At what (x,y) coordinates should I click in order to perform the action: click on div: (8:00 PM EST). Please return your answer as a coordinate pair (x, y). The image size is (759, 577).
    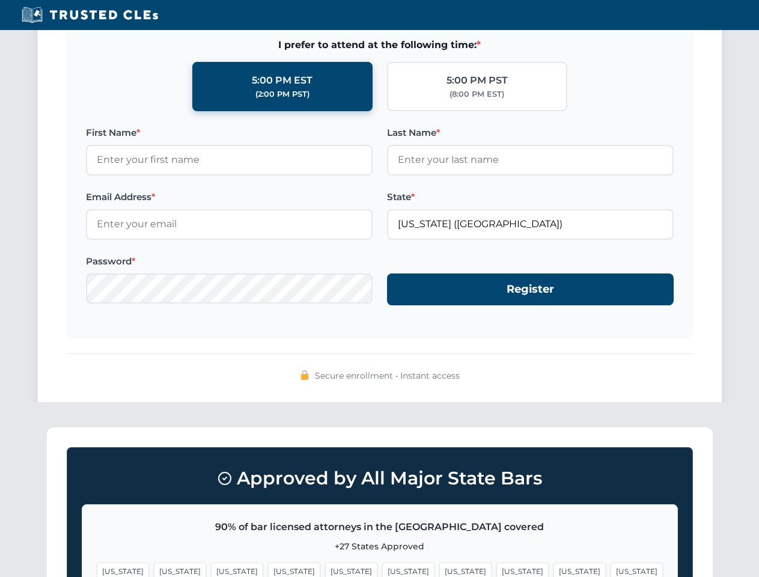
    Looking at the image, I should click on (477, 94).